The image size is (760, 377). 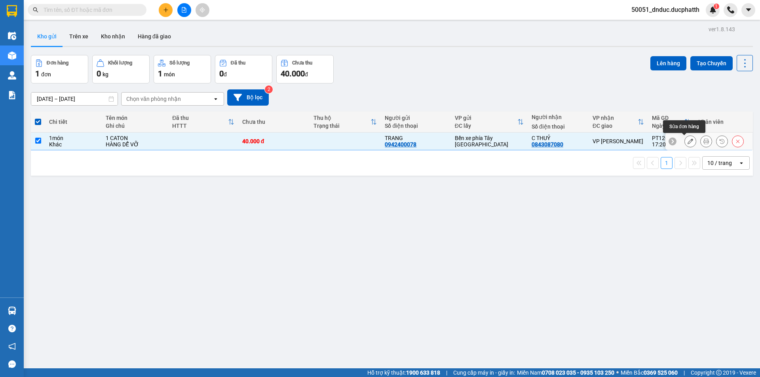 I want to click on div: HTTT, so click(x=200, y=126).